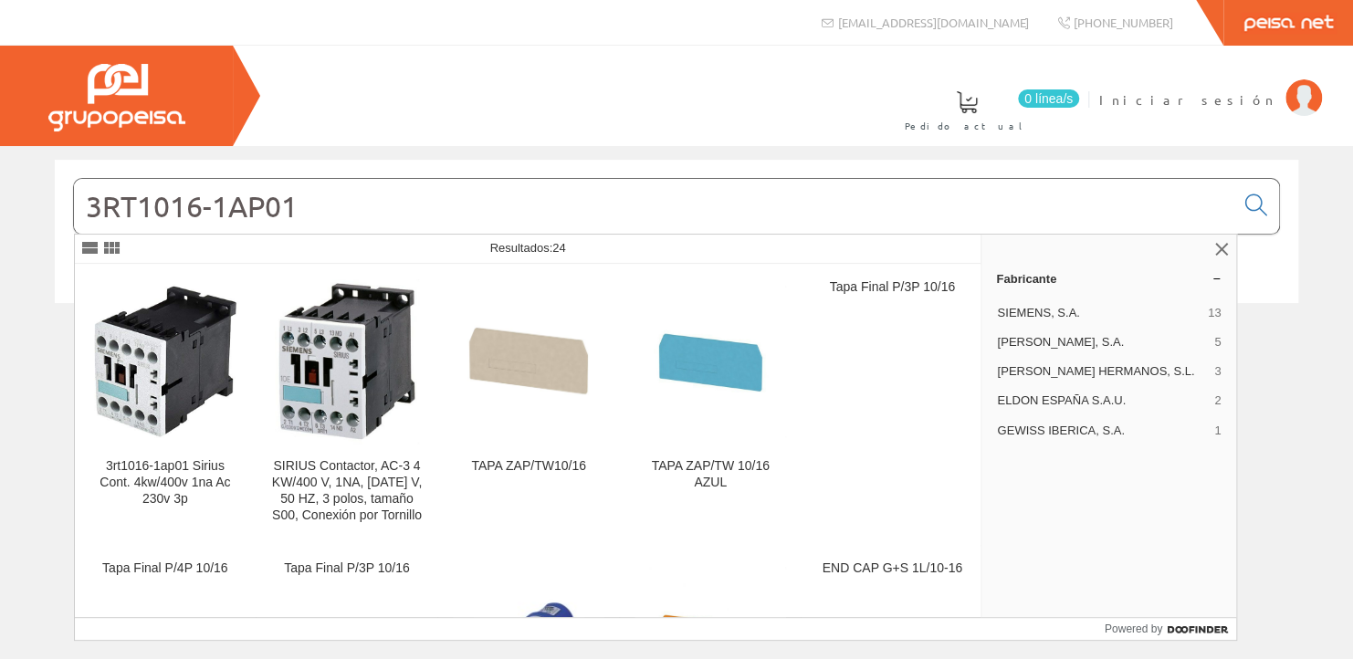 This screenshot has width=1353, height=659. Describe the element at coordinates (710, 475) in the screenshot. I see `div: TAPA ZAP/TW 10/16 AZUL` at that location.